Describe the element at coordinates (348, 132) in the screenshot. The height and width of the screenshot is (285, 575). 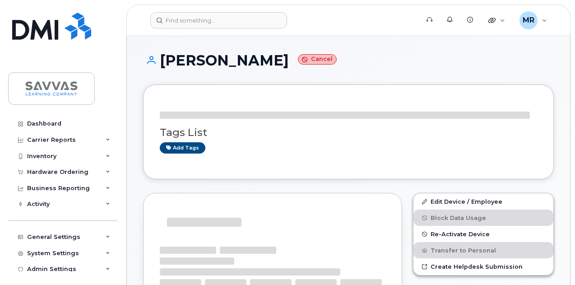
I see `h3: Tags List` at that location.